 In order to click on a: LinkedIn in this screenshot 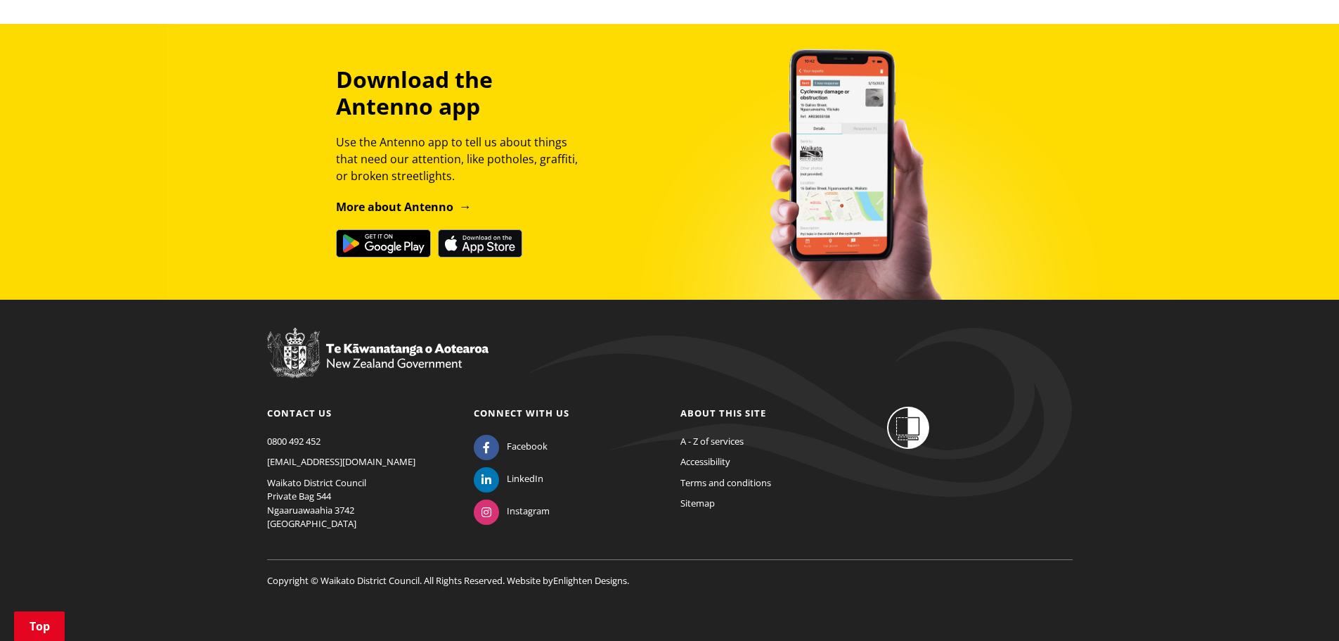, I will do `click(508, 478)`.